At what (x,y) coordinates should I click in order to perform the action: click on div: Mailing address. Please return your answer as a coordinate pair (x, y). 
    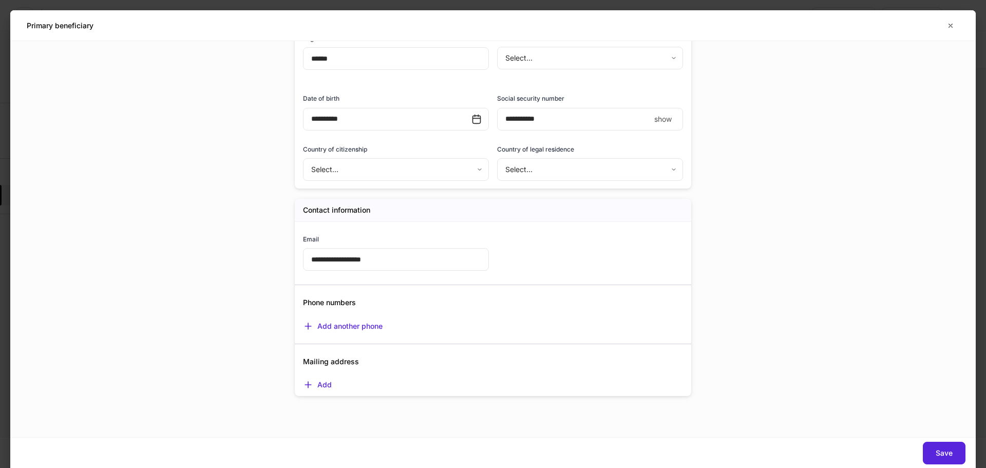
    Looking at the image, I should click on (489, 355).